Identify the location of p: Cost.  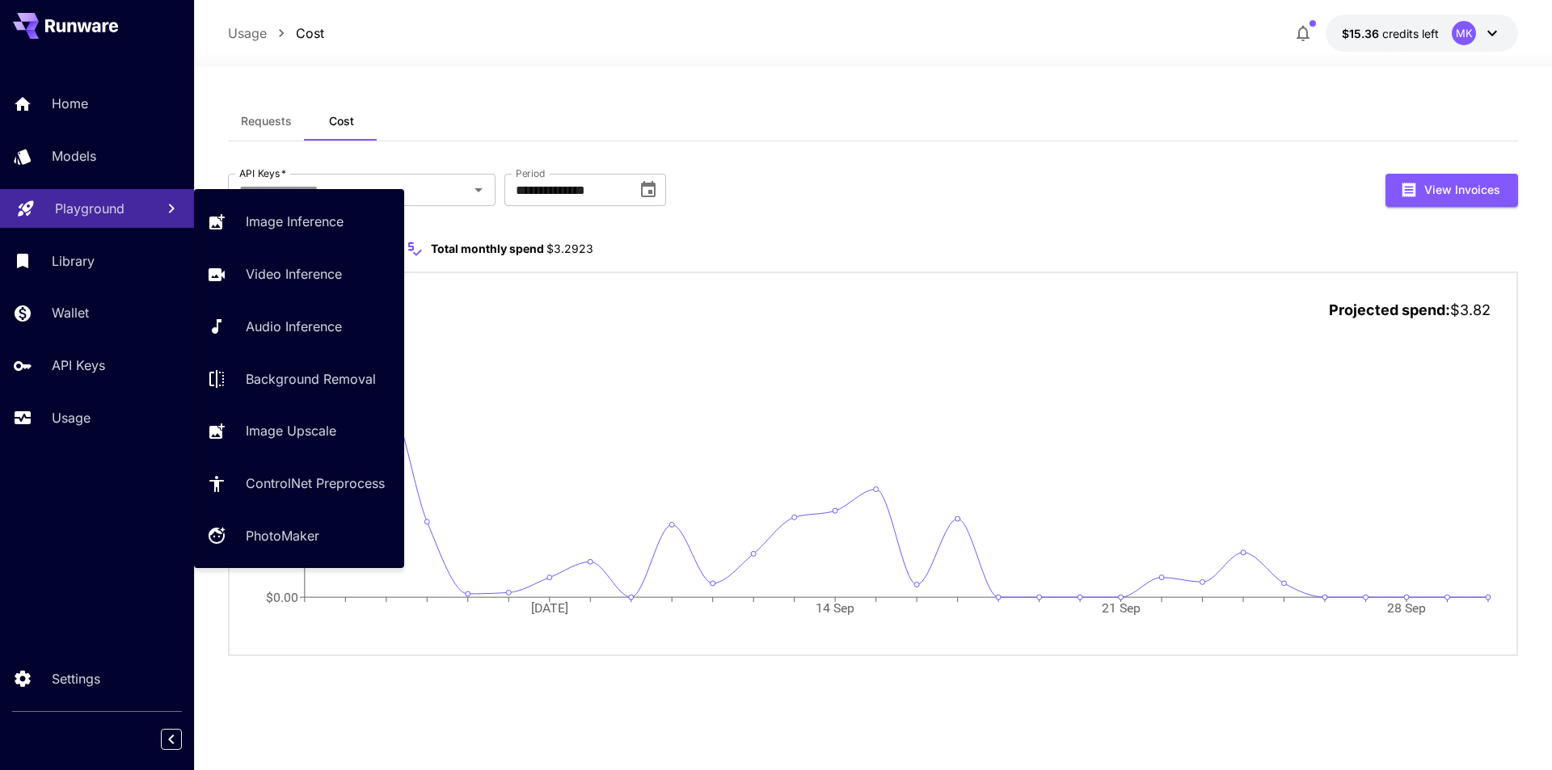
(310, 33).